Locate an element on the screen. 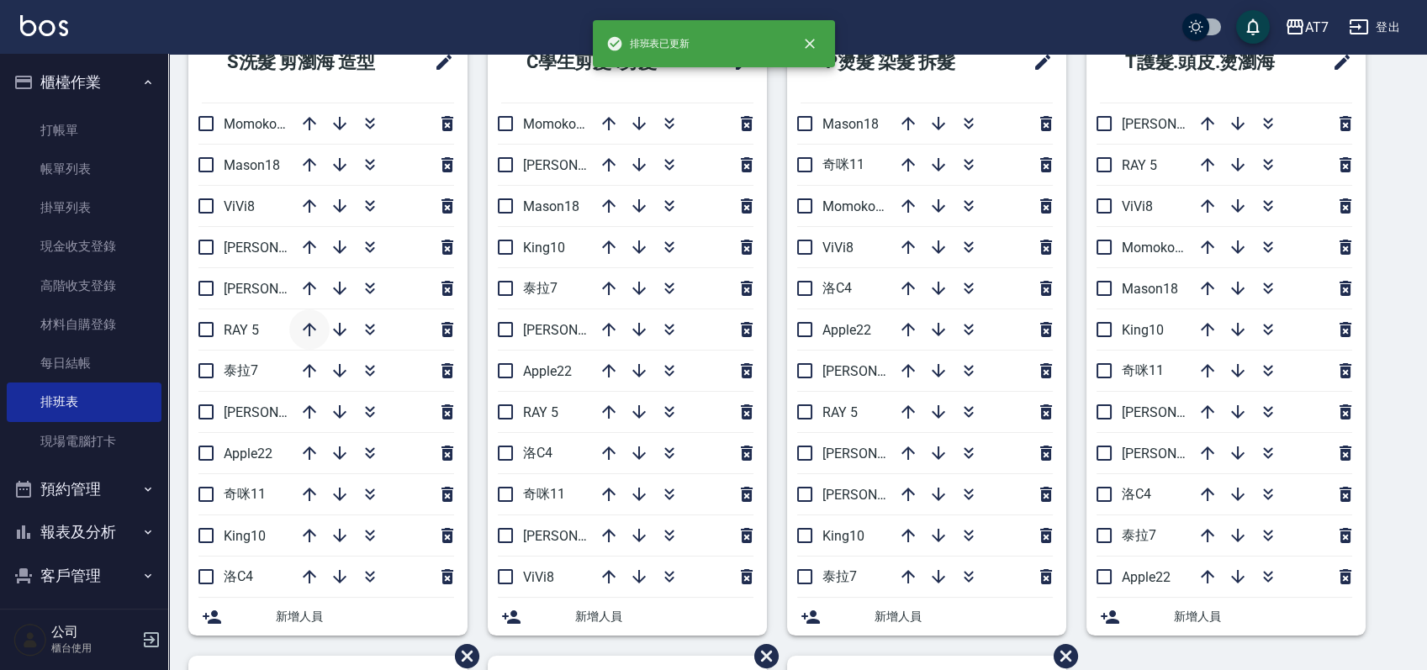  a: 材料自購登錄 is located at coordinates (84, 325).